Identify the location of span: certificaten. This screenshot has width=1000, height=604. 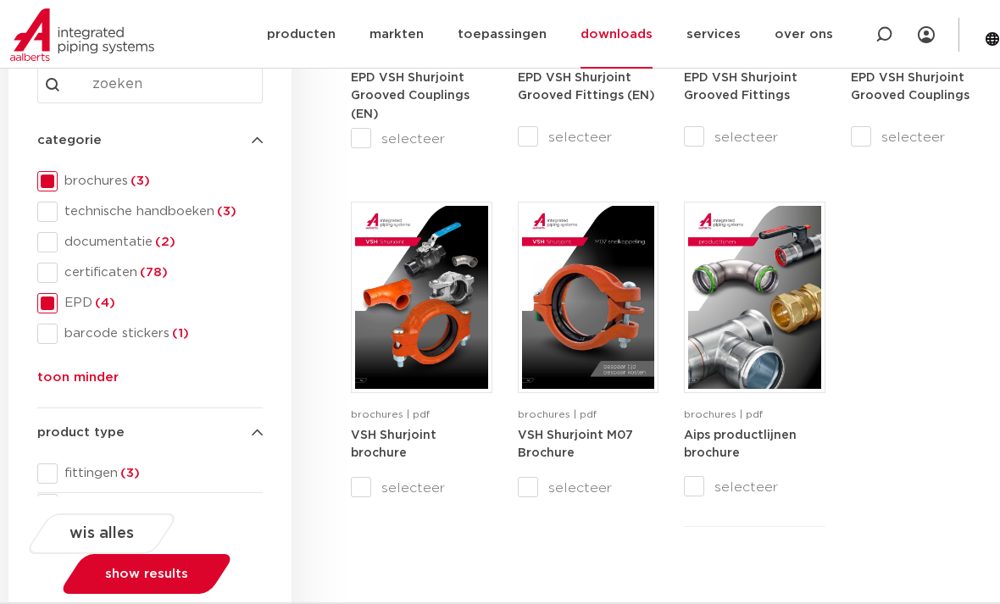
(160, 273).